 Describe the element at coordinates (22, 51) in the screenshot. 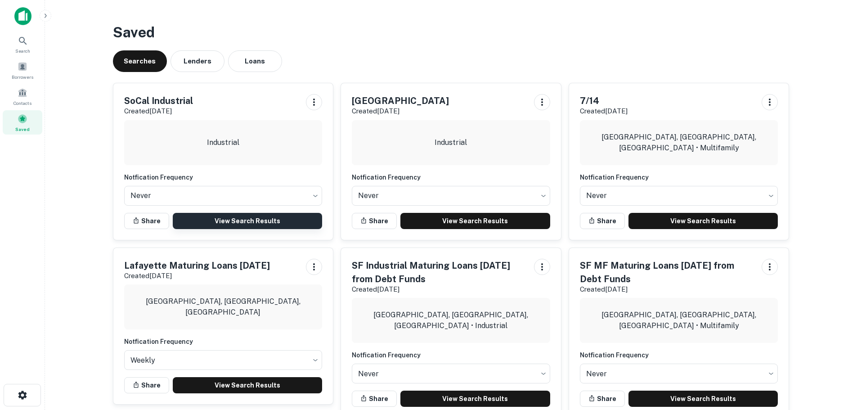

I see `span: Search` at that location.